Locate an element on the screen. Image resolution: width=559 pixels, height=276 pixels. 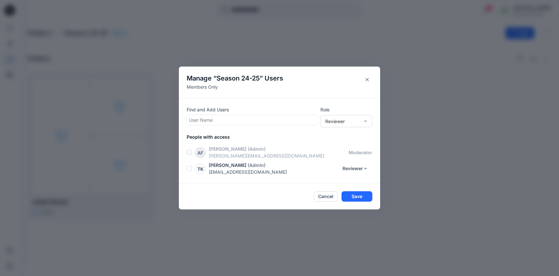
button: Close is located at coordinates (367, 80).